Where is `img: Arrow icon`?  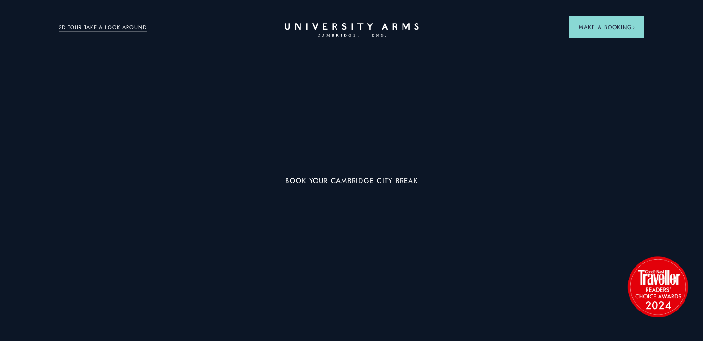
img: Arrow icon is located at coordinates (633, 27).